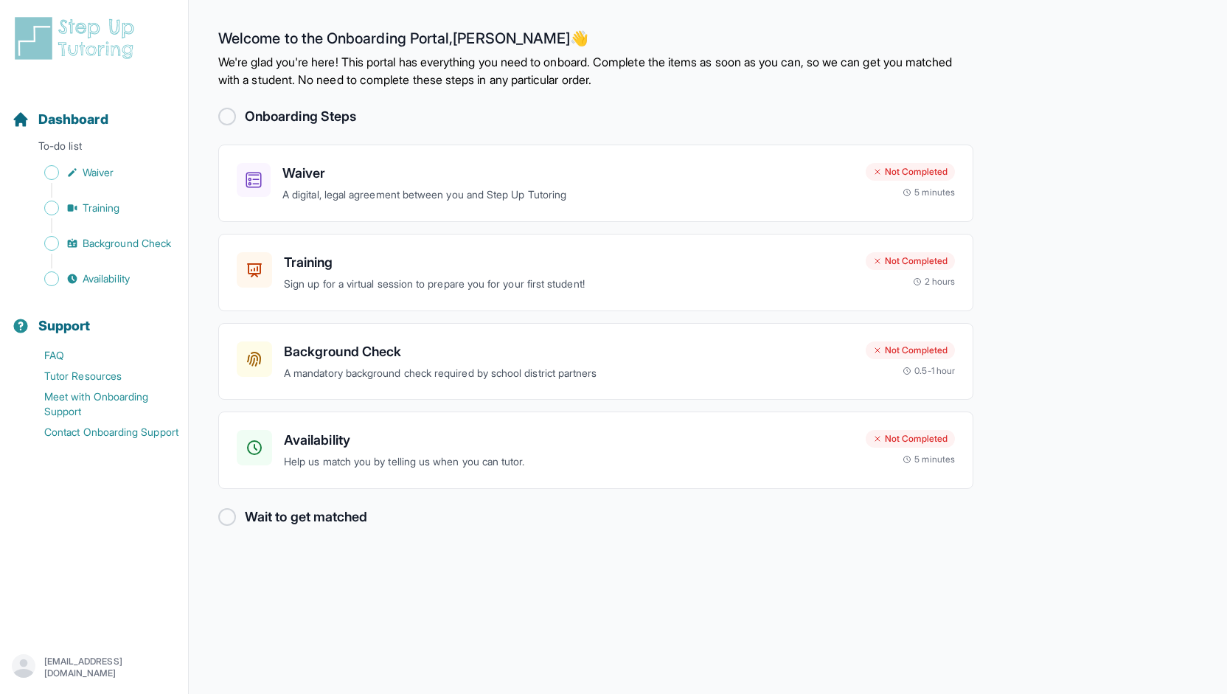 This screenshot has width=1227, height=694. Describe the element at coordinates (596, 272) in the screenshot. I see `a: TrainingSign up for a virtual session to prepare you for your first student!Not Completed2 hours` at that location.